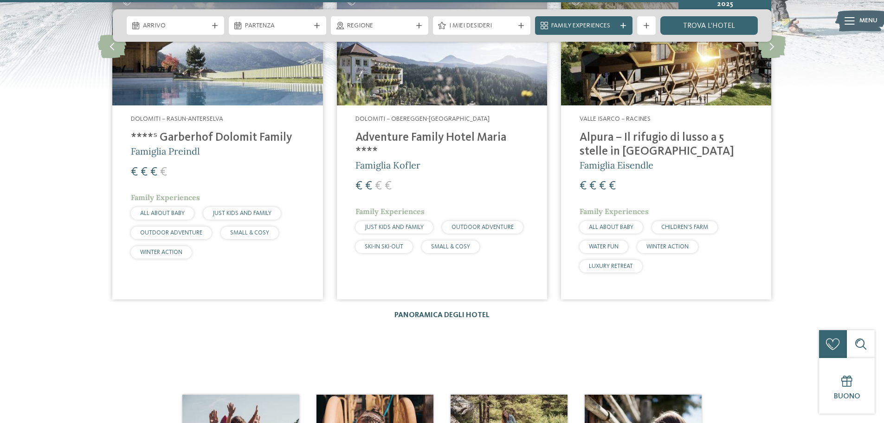  Describe the element at coordinates (481, 26) in the screenshot. I see `span: I miei desideri` at that location.